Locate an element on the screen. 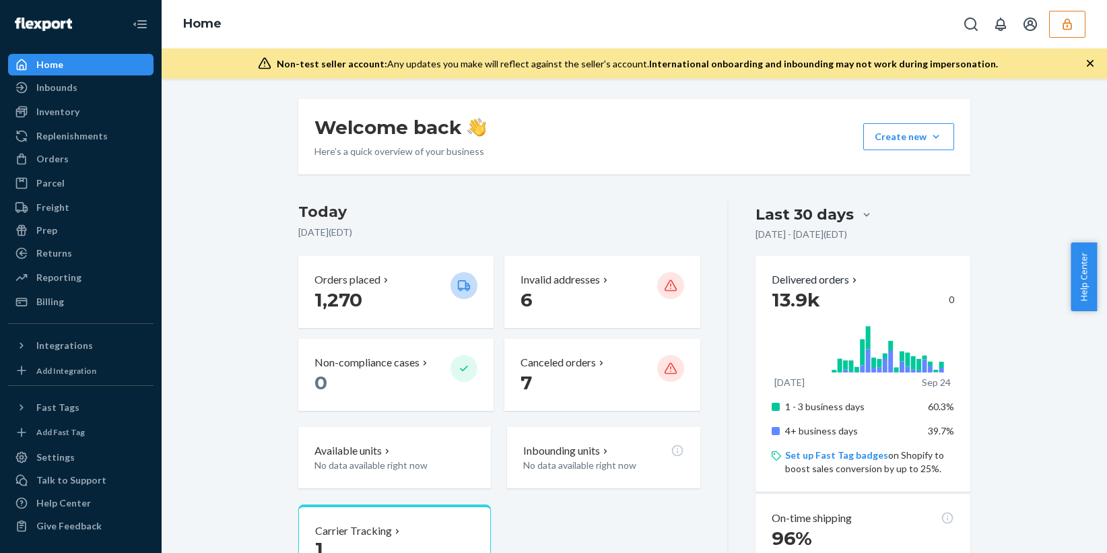 This screenshot has width=1107, height=553. div: Give Feedback is located at coordinates (69, 526).